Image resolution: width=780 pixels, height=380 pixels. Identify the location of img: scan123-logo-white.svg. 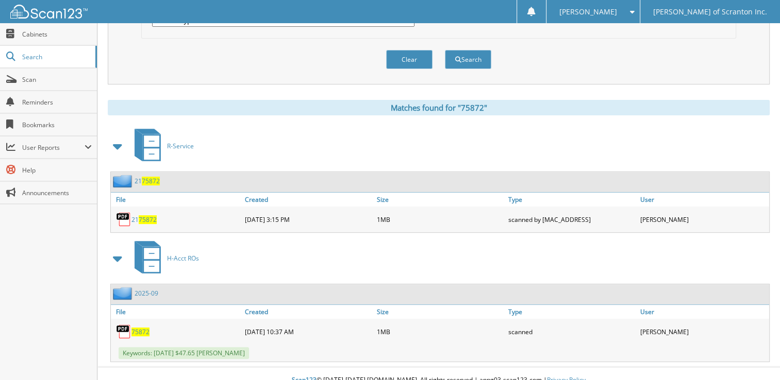
(49, 11).